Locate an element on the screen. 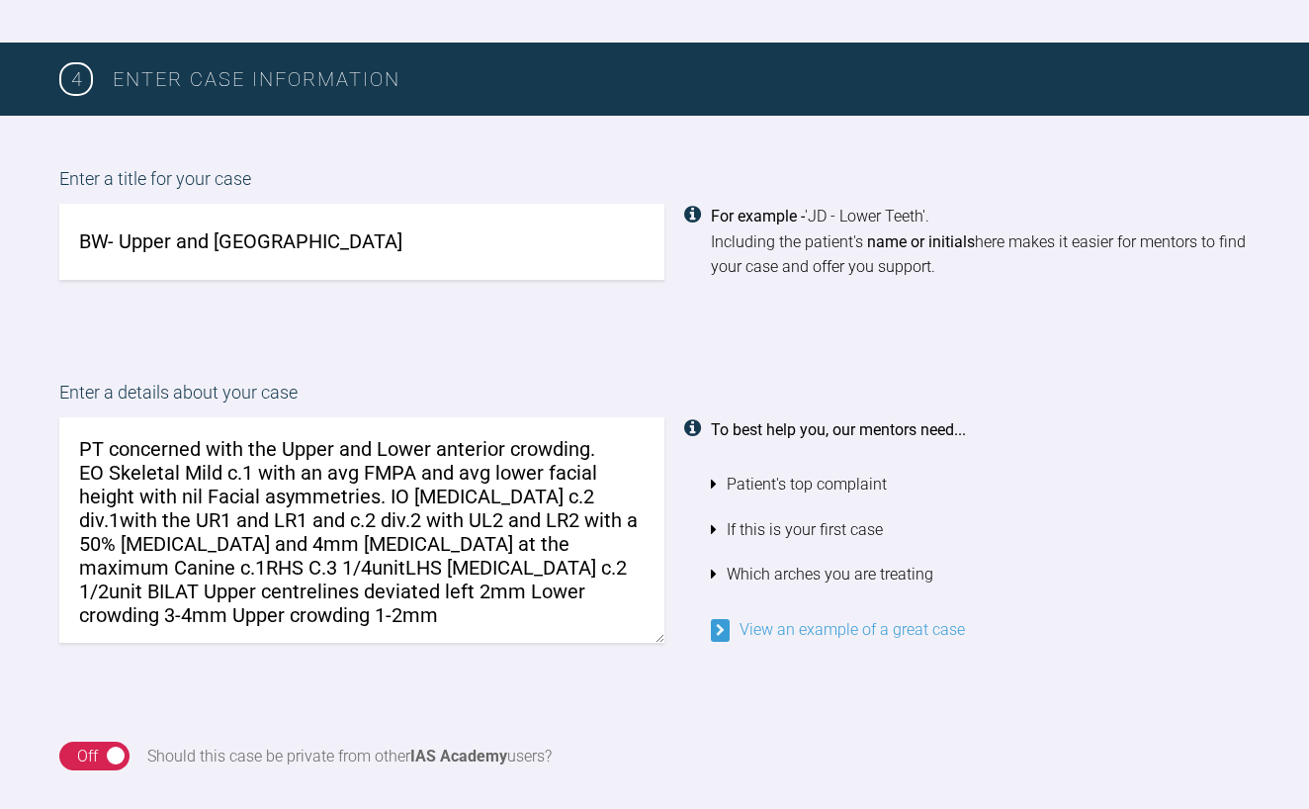 The height and width of the screenshot is (809, 1309). label: Enter a details about your case is located at coordinates (655, 398).